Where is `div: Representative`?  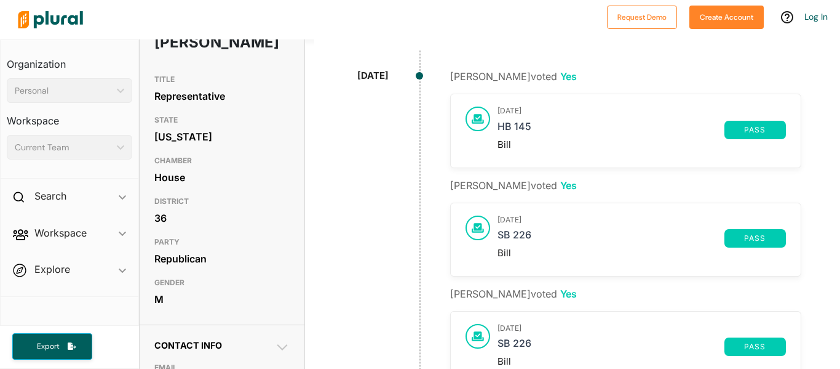
div: Representative is located at coordinates (222, 96).